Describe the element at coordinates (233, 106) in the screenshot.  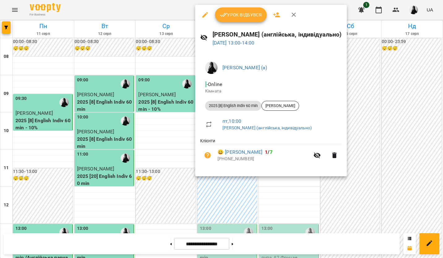
I see `span: 2025 [8] English Indiv 60 min` at that location.